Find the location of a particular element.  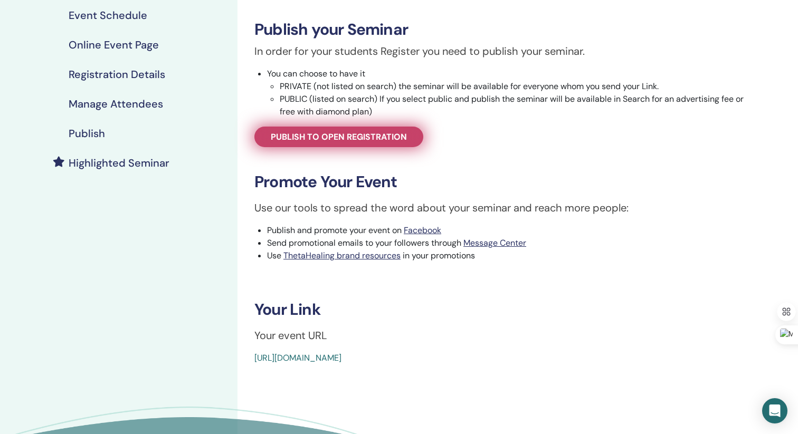

li: PUBLIC (listed on search) If you select public and publish the seminar will be available in Searc... is located at coordinates (516, 106).